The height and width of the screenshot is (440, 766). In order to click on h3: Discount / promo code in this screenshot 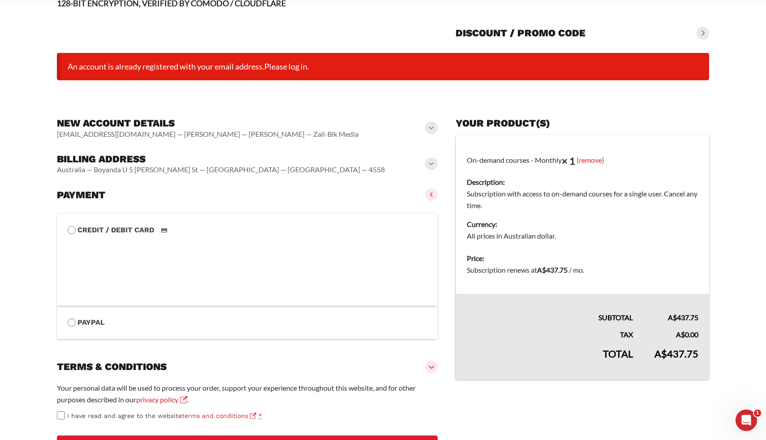, I will do `click(521, 33)`.